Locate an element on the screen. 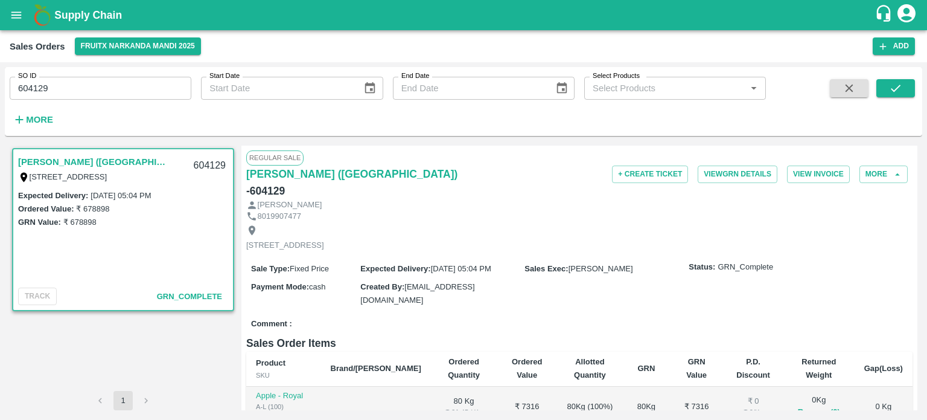  nav: pagination navigation is located at coordinates (123, 400).